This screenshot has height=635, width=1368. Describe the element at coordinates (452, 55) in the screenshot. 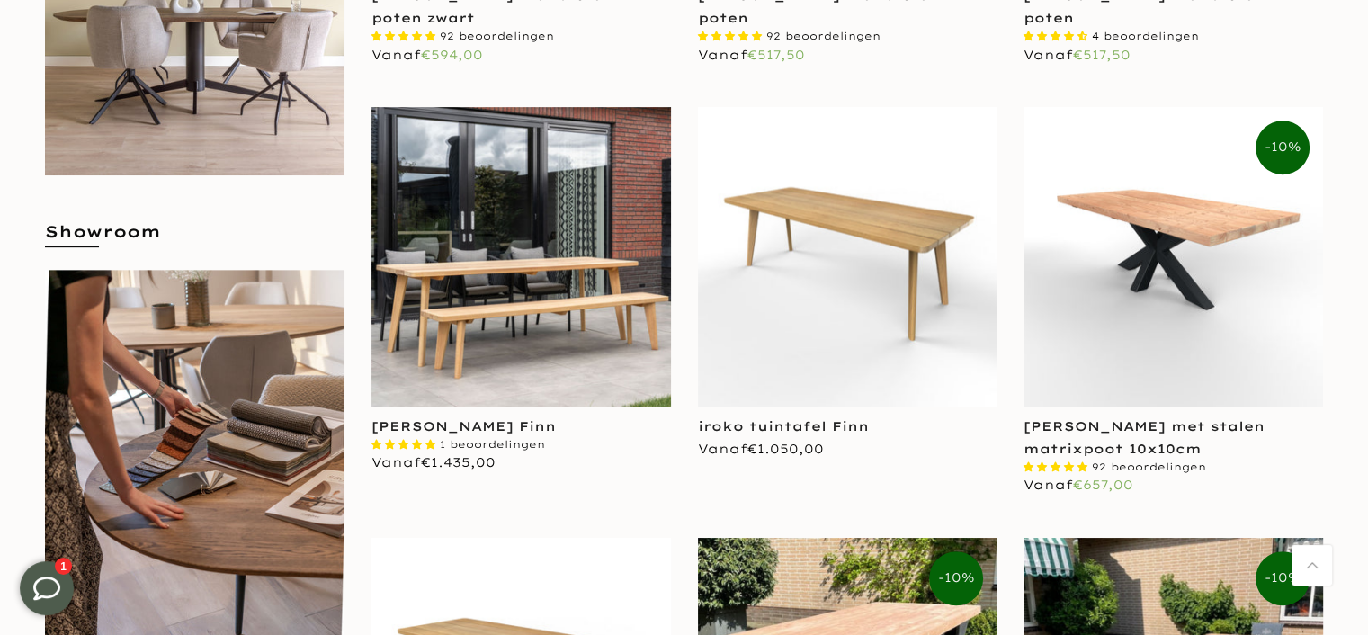

I see `span: €594,00` at that location.